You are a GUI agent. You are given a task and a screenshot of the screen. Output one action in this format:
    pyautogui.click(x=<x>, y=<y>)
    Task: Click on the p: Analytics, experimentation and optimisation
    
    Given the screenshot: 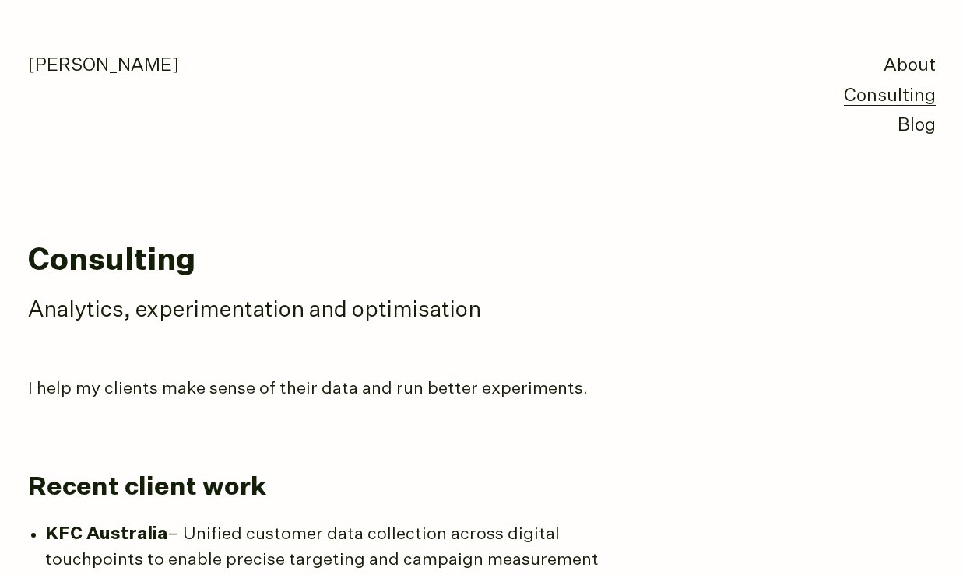 What is the action you would take?
    pyautogui.click(x=417, y=310)
    